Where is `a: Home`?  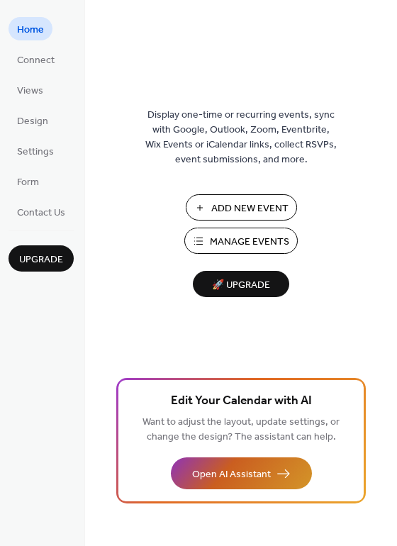
a: Home is located at coordinates (31, 28).